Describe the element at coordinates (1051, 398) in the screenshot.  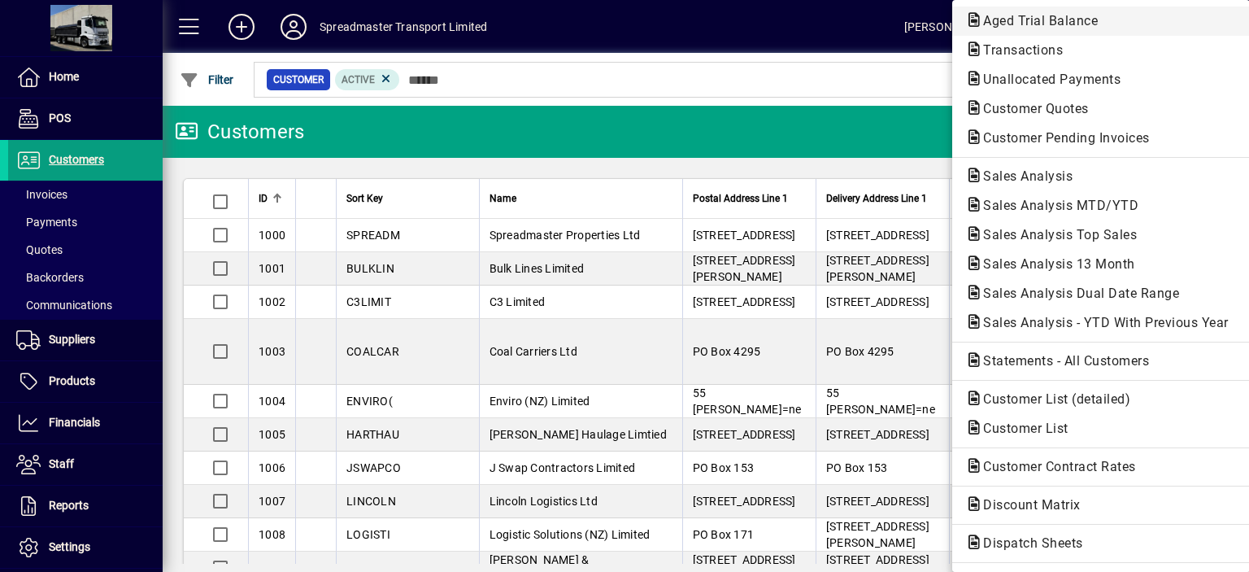
I see `span: Customer List (detailed)` at that location.